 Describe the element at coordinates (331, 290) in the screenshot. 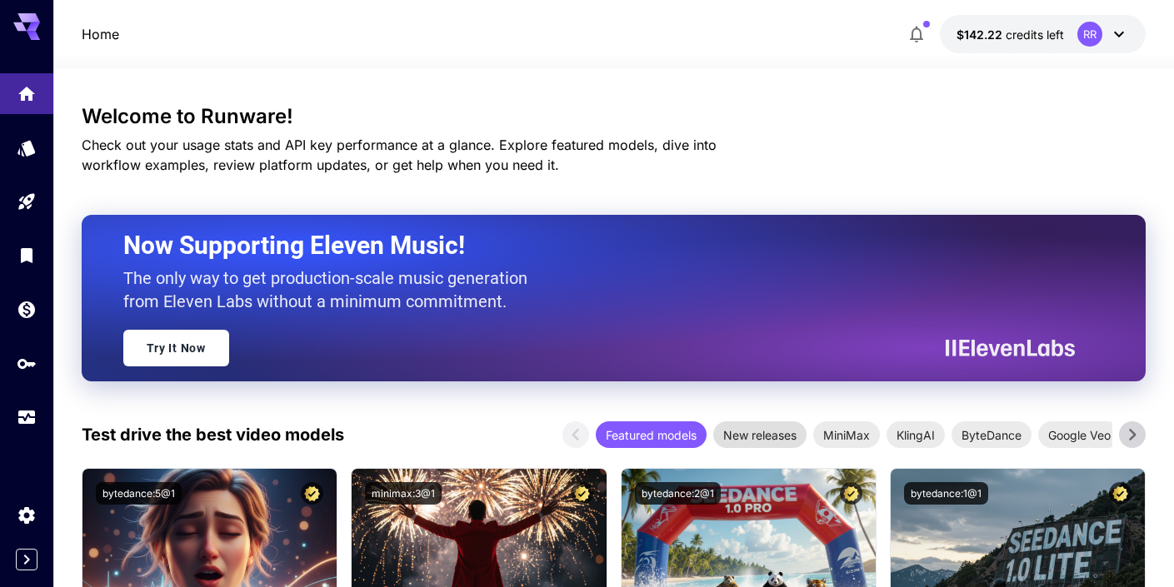

I see `p: The only way to get production-scale music generation from Eleven Labs without a minimum commitment.` at that location.